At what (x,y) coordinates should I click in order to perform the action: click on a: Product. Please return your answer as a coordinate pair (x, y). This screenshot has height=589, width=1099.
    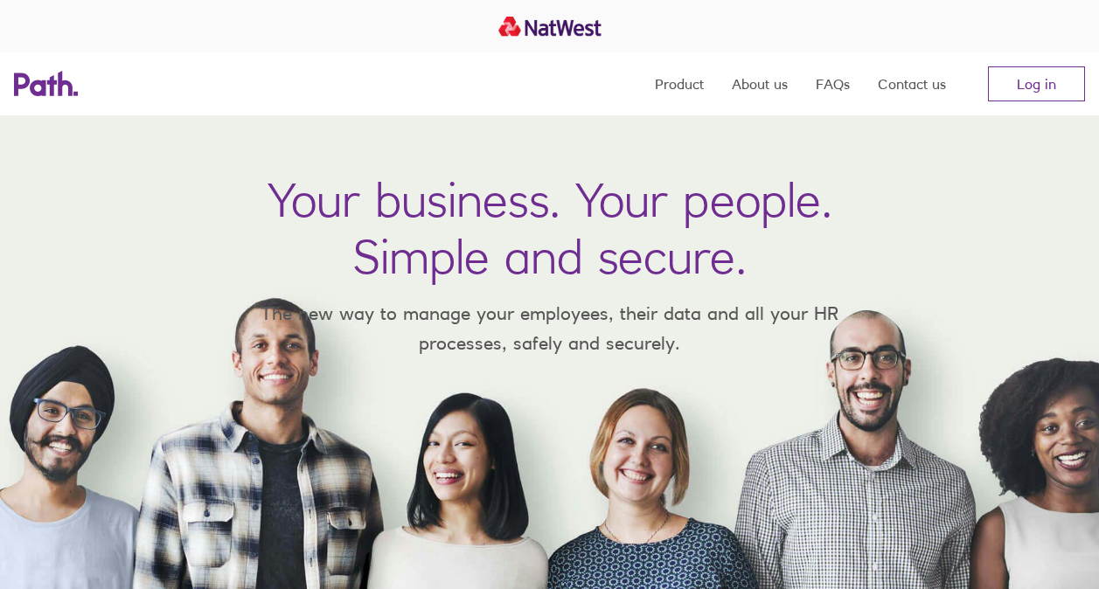
    Looking at the image, I should click on (679, 84).